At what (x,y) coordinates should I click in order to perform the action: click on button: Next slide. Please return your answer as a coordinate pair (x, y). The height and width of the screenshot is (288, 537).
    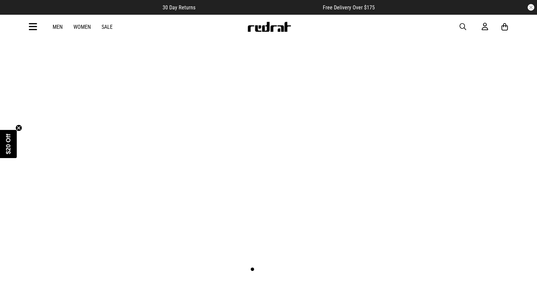
    Looking at the image, I should click on (522, 149).